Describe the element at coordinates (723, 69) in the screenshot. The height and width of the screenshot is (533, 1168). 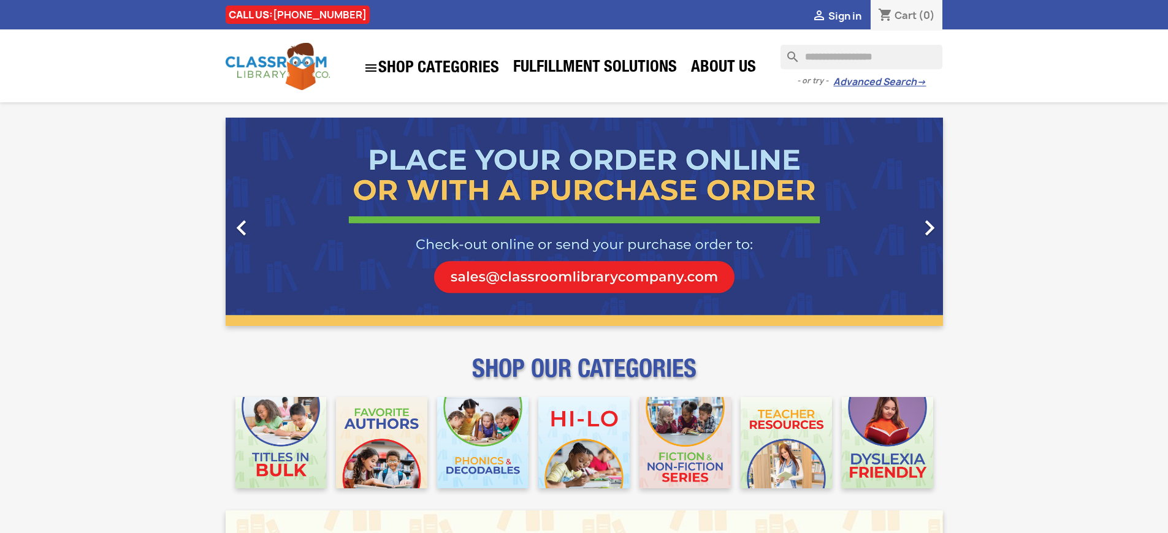
I see `a: About Us` at that location.